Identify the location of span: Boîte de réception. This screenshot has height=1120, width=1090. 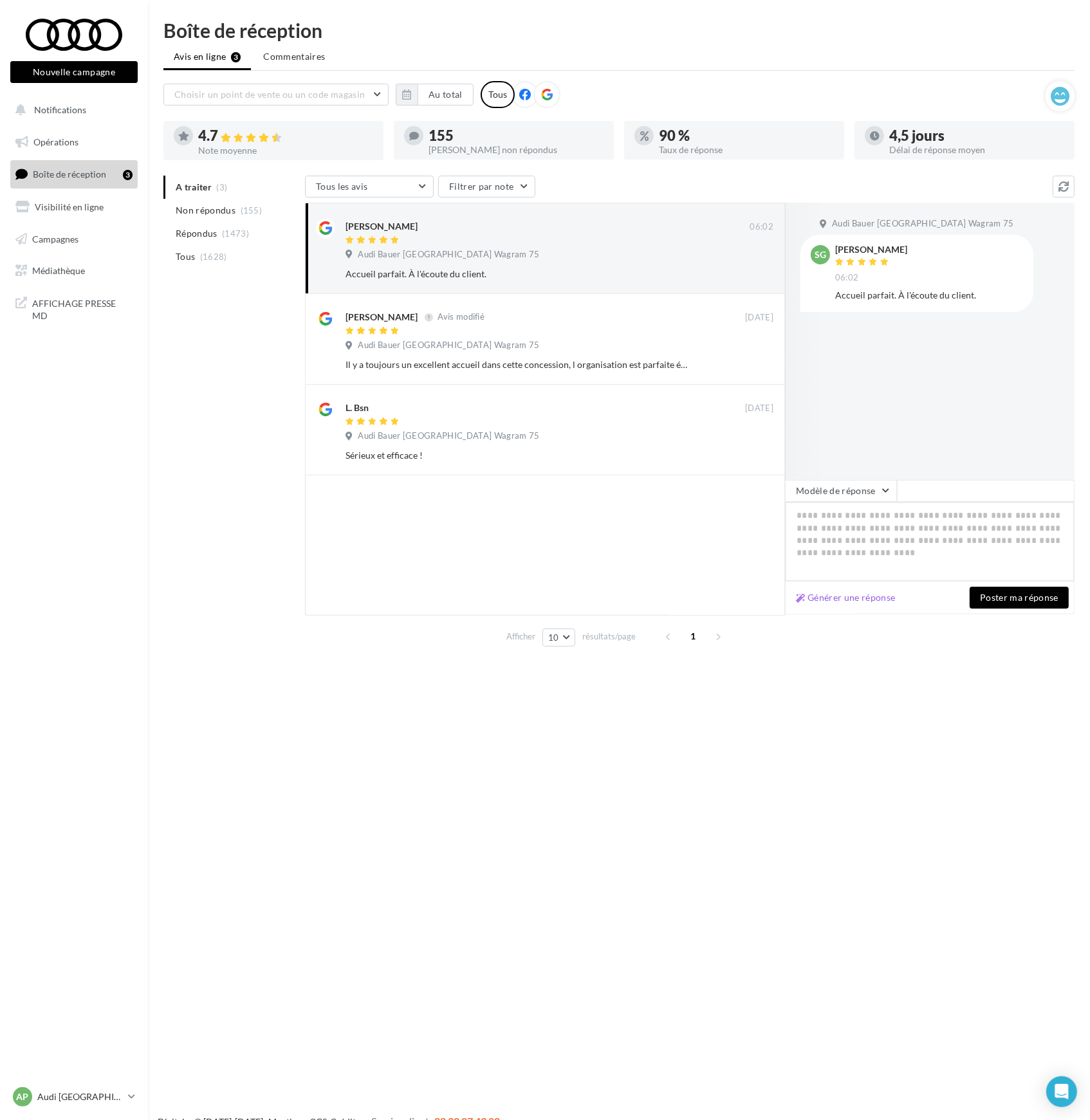
(70, 174).